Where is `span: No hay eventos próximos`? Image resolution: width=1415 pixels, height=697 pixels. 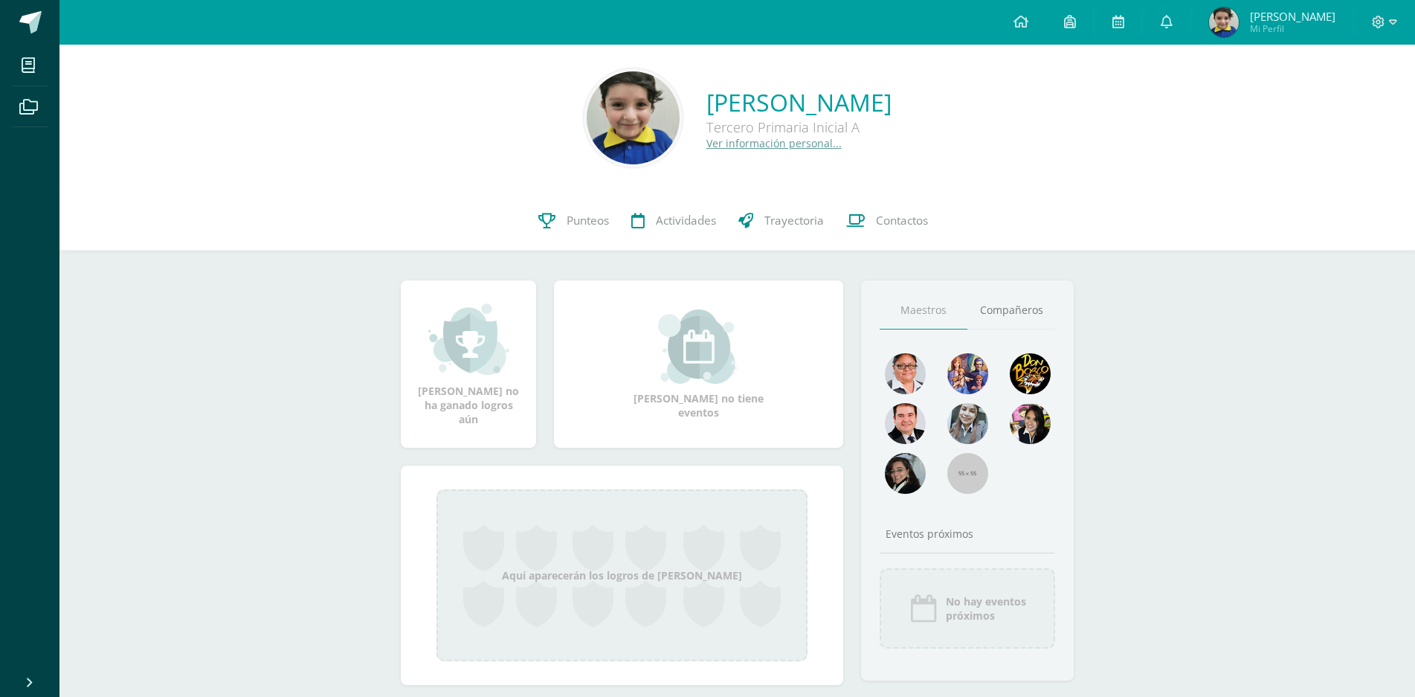
span: No hay eventos próximos is located at coordinates (986, 608).